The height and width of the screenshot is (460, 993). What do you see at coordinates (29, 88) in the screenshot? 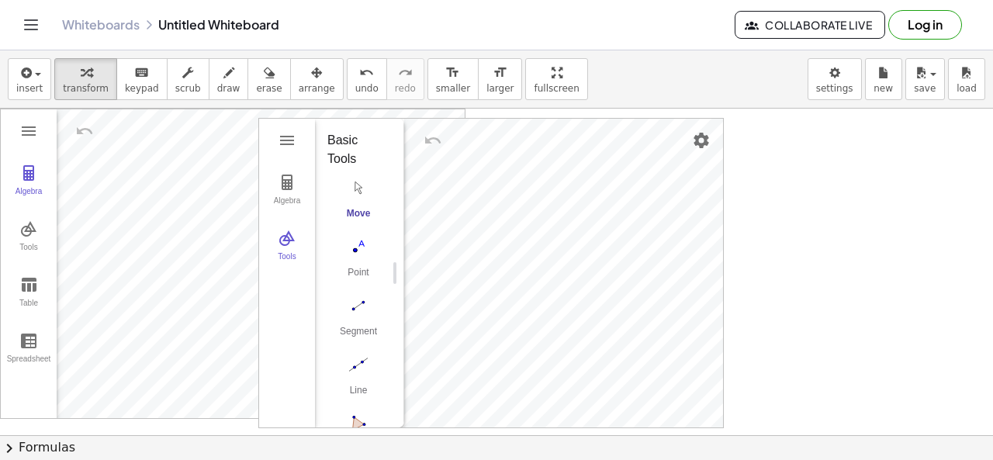
I see `span: insert` at bounding box center [29, 88].